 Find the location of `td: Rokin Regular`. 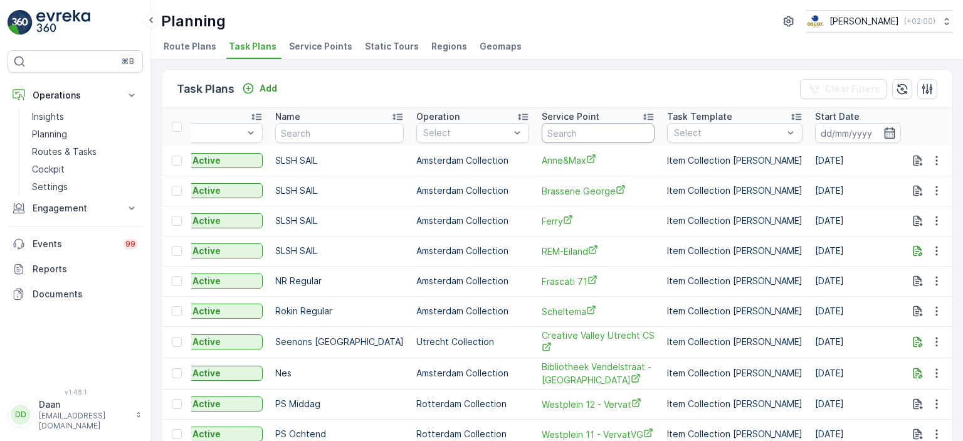

td: Rokin Regular is located at coordinates (339, 311).